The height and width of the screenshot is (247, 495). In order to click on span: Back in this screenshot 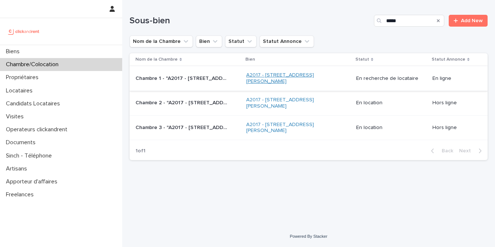, I will do `click(445, 151)`.